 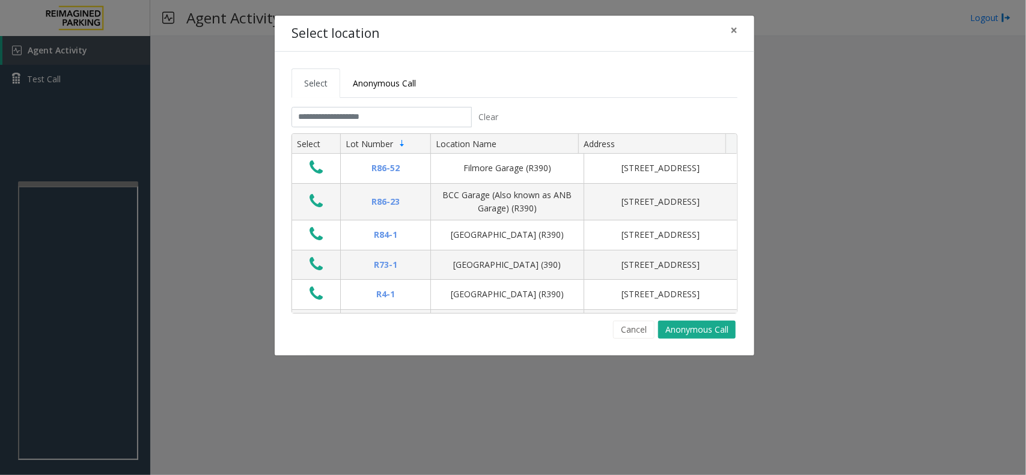 What do you see at coordinates (316, 144) in the screenshot?
I see `th: Select` at bounding box center [316, 144].